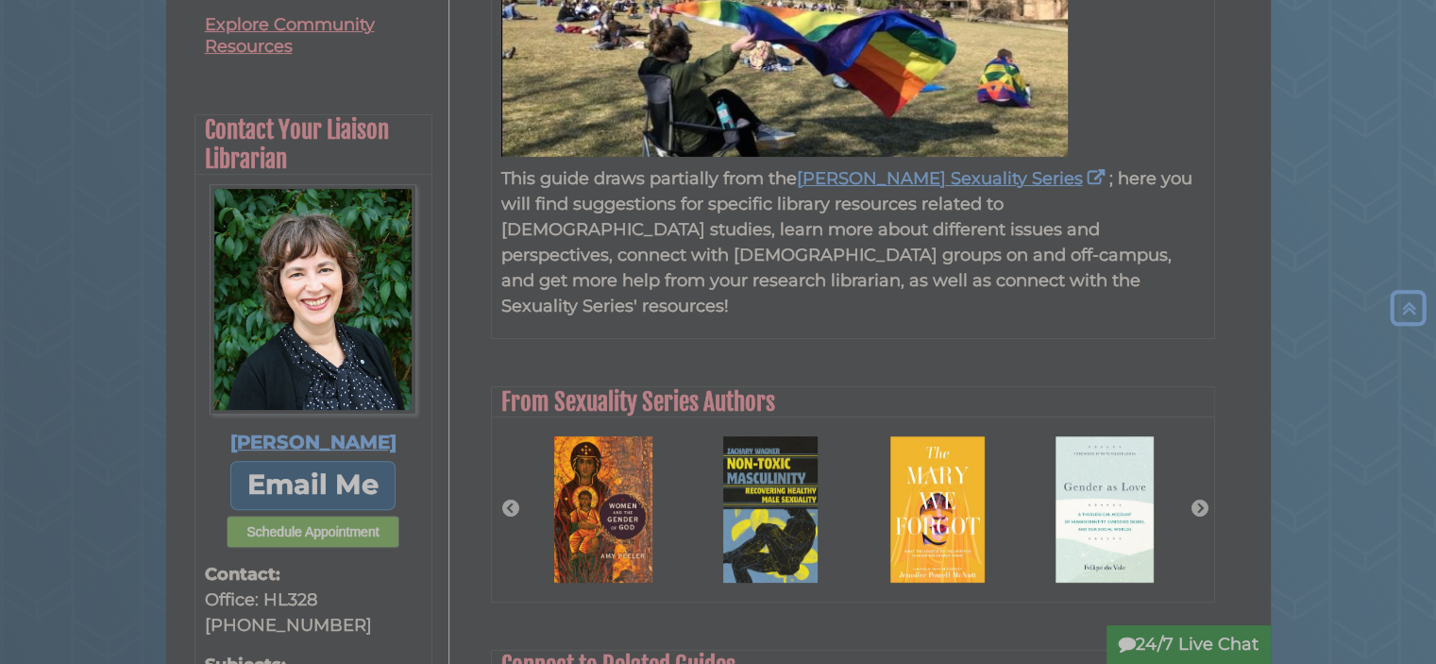 This screenshot has height=664, width=1436. Describe the element at coordinates (1408, 308) in the screenshot. I see `a: Back to Top` at that location.